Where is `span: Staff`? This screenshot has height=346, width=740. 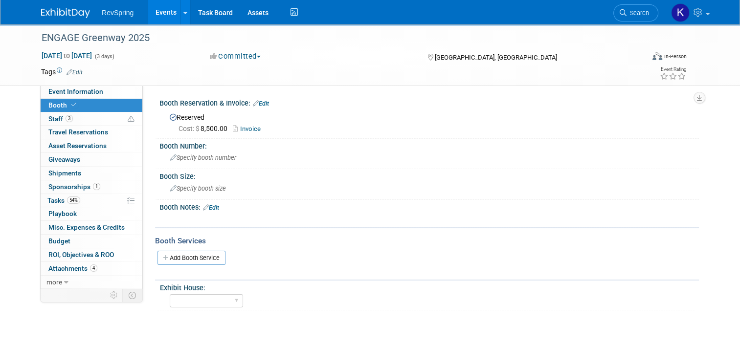
span: Staff is located at coordinates (61, 119).